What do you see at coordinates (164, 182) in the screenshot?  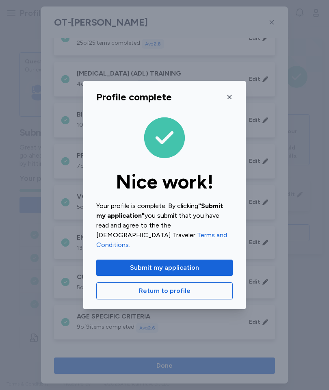 I see `div: Nice work!` at bounding box center [164, 182].